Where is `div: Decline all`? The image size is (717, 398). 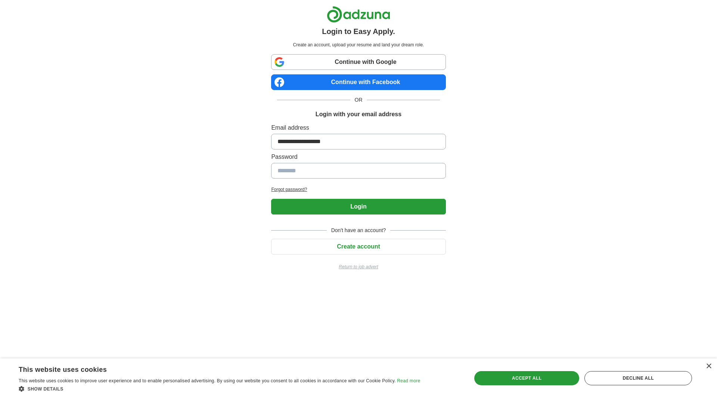
div: Decline all is located at coordinates (638, 378).